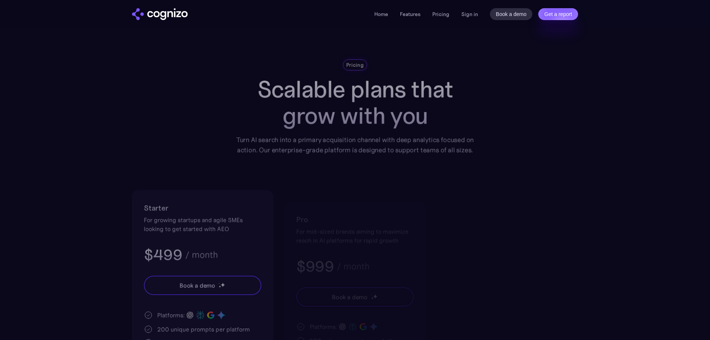 This screenshot has height=340, width=710. I want to click on h1: Scalable plans that grow with you, so click(355, 103).